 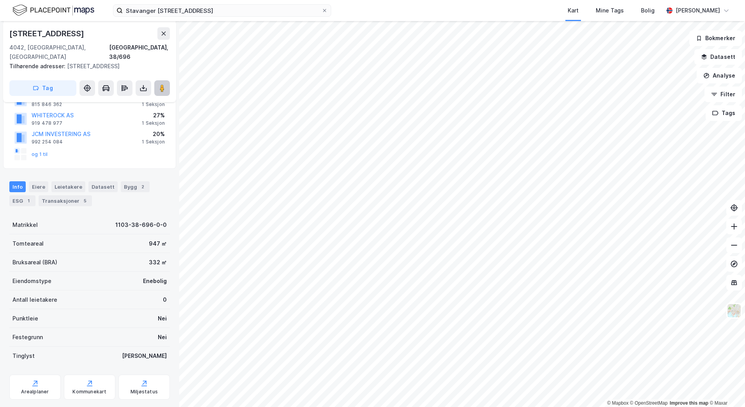 What do you see at coordinates (68, 187) in the screenshot?
I see `div: Leietakere` at bounding box center [68, 187].